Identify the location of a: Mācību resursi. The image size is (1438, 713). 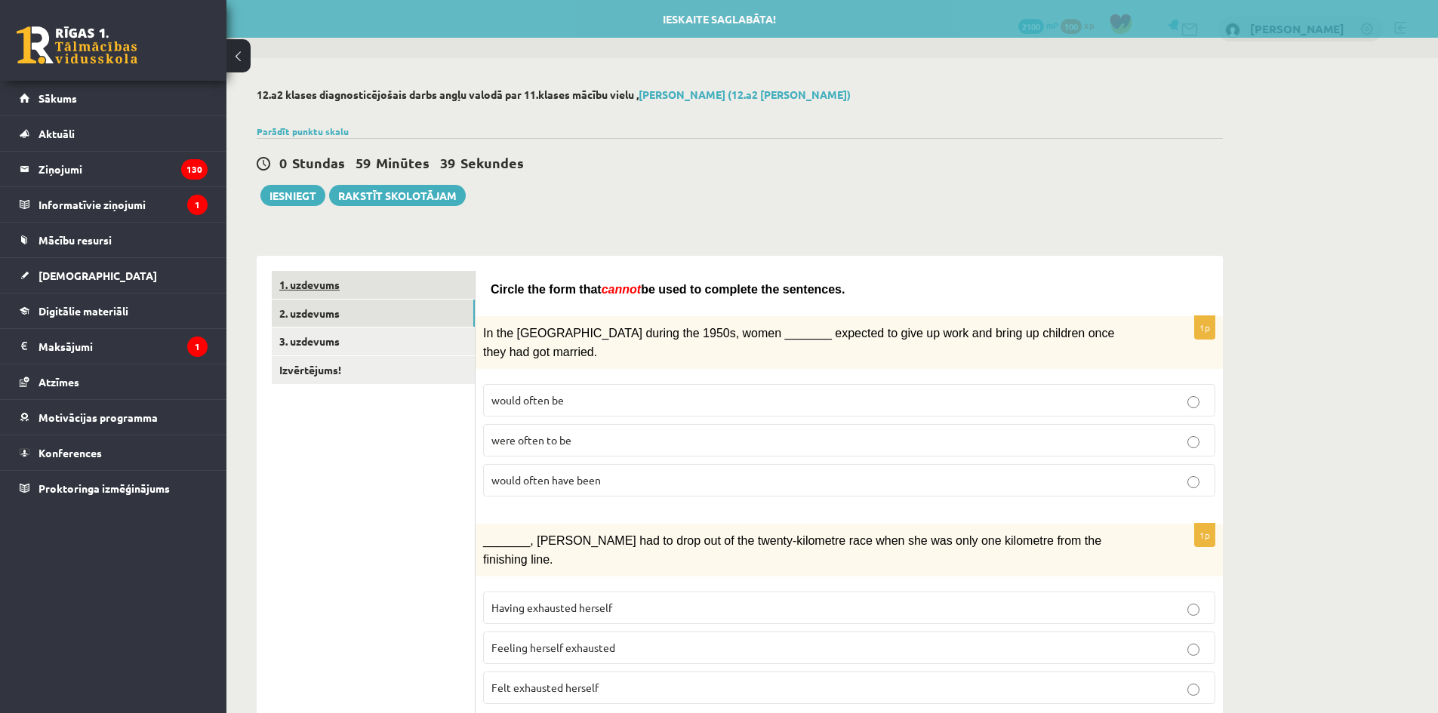
(113, 240).